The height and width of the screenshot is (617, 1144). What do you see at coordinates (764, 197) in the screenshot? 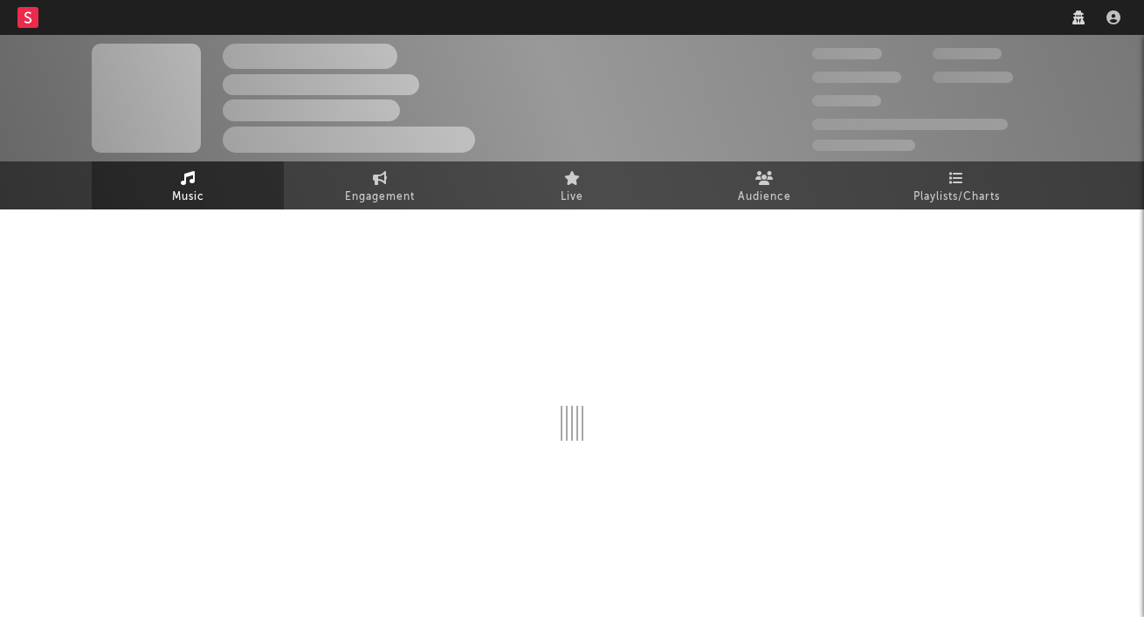
I see `span: Audience` at bounding box center [764, 197].